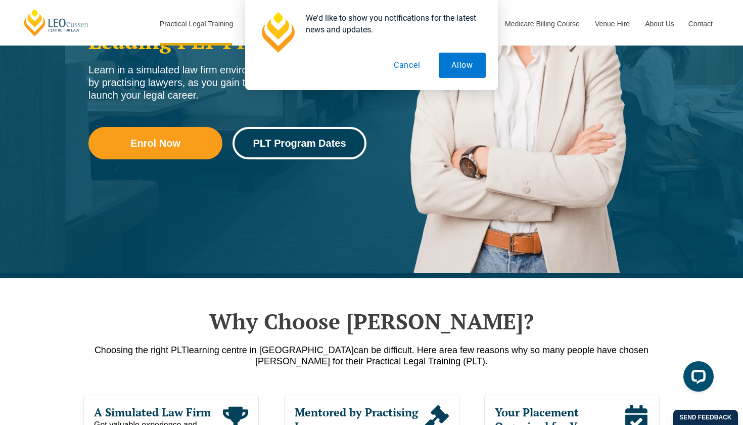 This screenshot has width=743, height=425. Describe the element at coordinates (141, 350) in the screenshot. I see `span: Choosing the right PLT` at that location.